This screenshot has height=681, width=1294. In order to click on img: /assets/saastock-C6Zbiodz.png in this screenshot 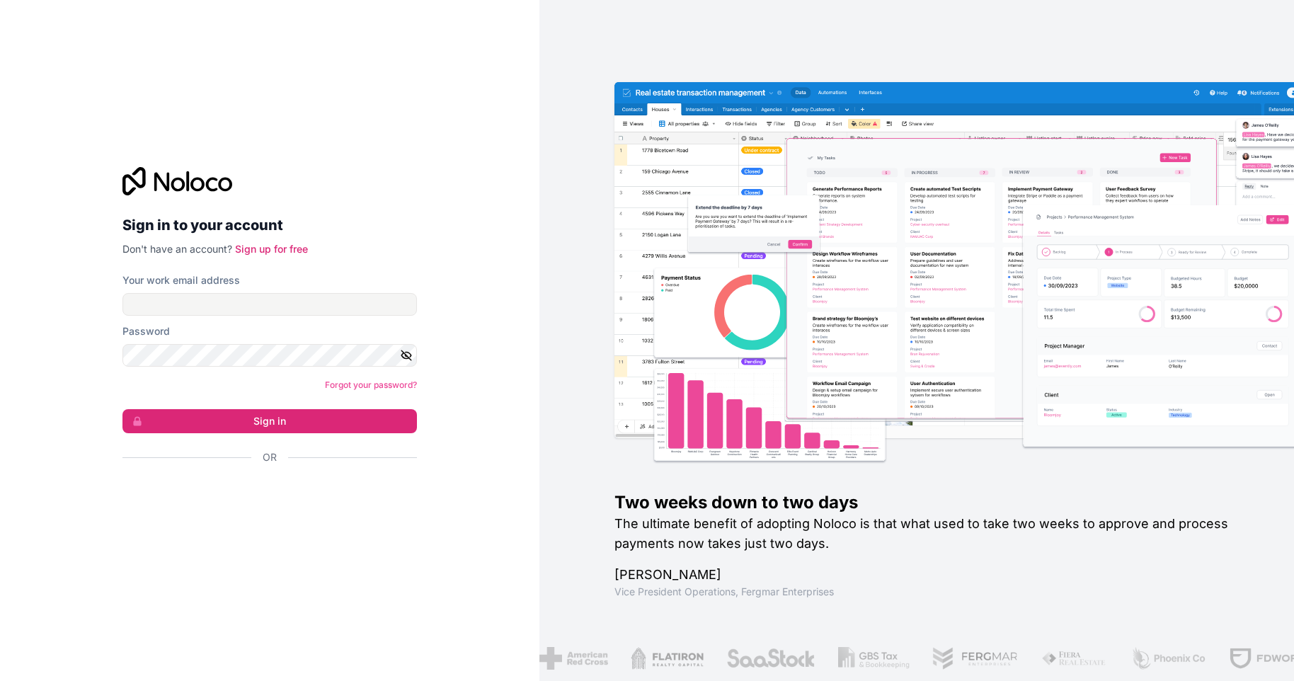, I will do `click(771, 658)`.